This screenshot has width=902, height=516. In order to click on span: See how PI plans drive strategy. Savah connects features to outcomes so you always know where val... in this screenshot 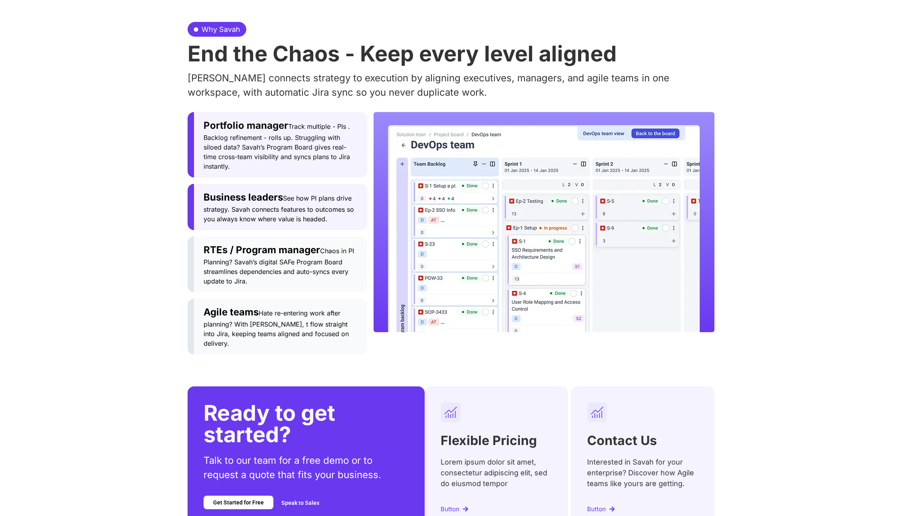, I will do `click(279, 209)`.